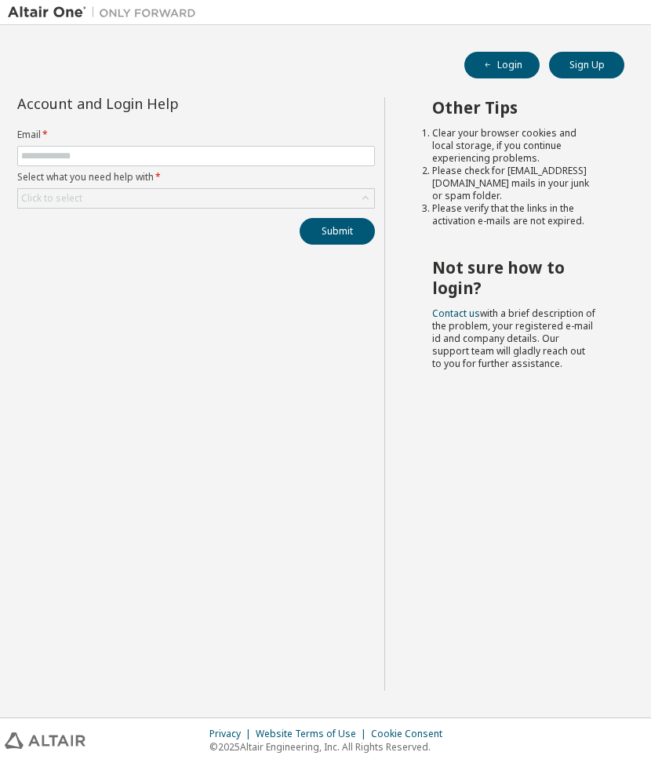 The height and width of the screenshot is (763, 651). What do you see at coordinates (513, 338) in the screenshot?
I see `span: with a brief description of the problem, your registered e-mail id and company details. Our suppo...` at bounding box center [513, 338].